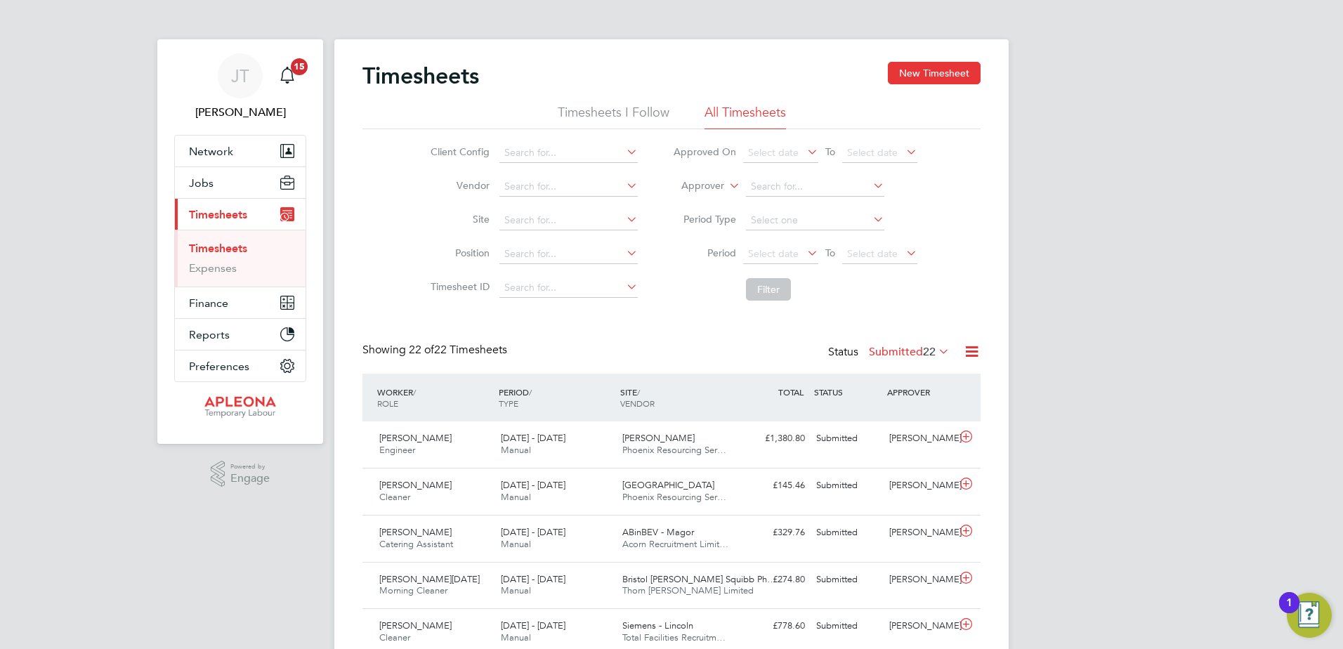 The height and width of the screenshot is (649, 1343). I want to click on span: Total Facilities Recruitm…, so click(674, 637).